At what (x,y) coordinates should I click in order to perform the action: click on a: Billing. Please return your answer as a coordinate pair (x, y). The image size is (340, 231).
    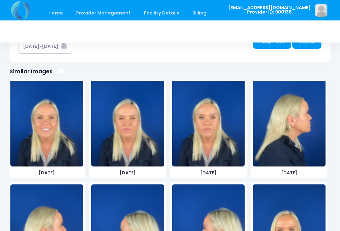
    Looking at the image, I should click on (199, 13).